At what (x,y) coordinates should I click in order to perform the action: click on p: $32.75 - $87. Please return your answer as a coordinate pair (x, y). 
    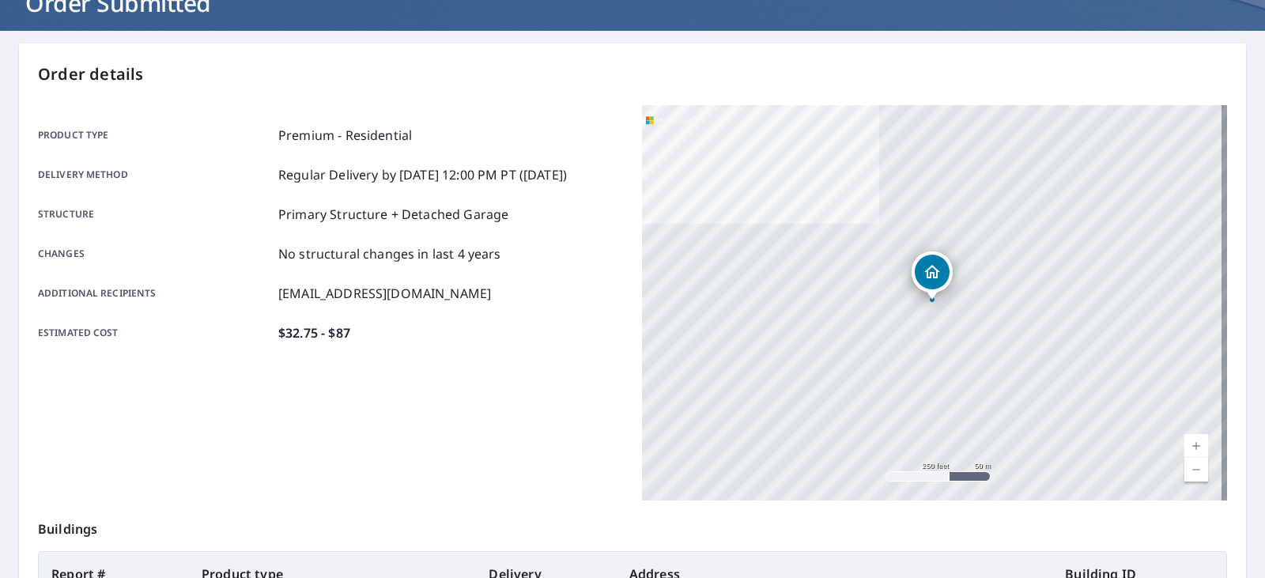
    Looking at the image, I should click on (314, 333).